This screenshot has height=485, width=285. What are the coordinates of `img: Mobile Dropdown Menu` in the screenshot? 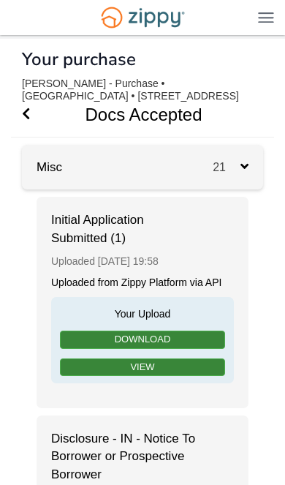 It's located at (266, 17).